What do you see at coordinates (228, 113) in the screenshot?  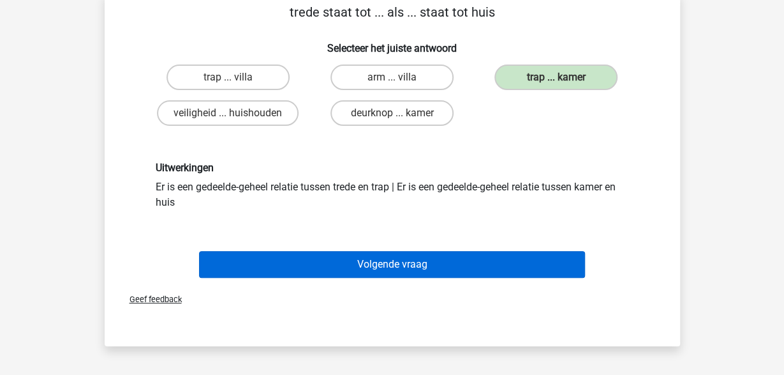 I see `label: veiligheid ... huishouden` at bounding box center [228, 113].